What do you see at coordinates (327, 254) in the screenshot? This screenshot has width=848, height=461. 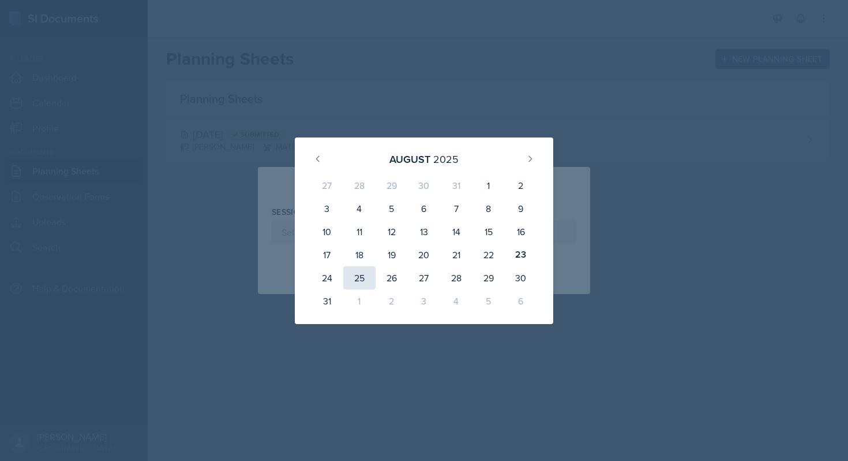 I see `div: 17` at bounding box center [327, 254].